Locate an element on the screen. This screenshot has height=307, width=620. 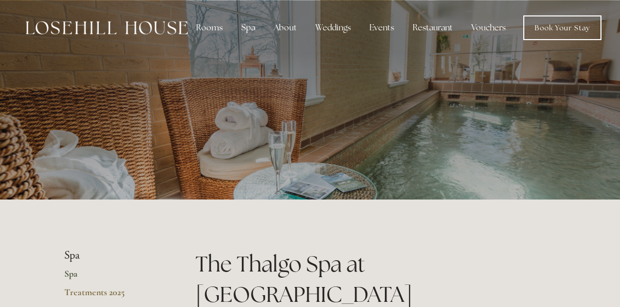
div: Restaurant is located at coordinates (433, 28).